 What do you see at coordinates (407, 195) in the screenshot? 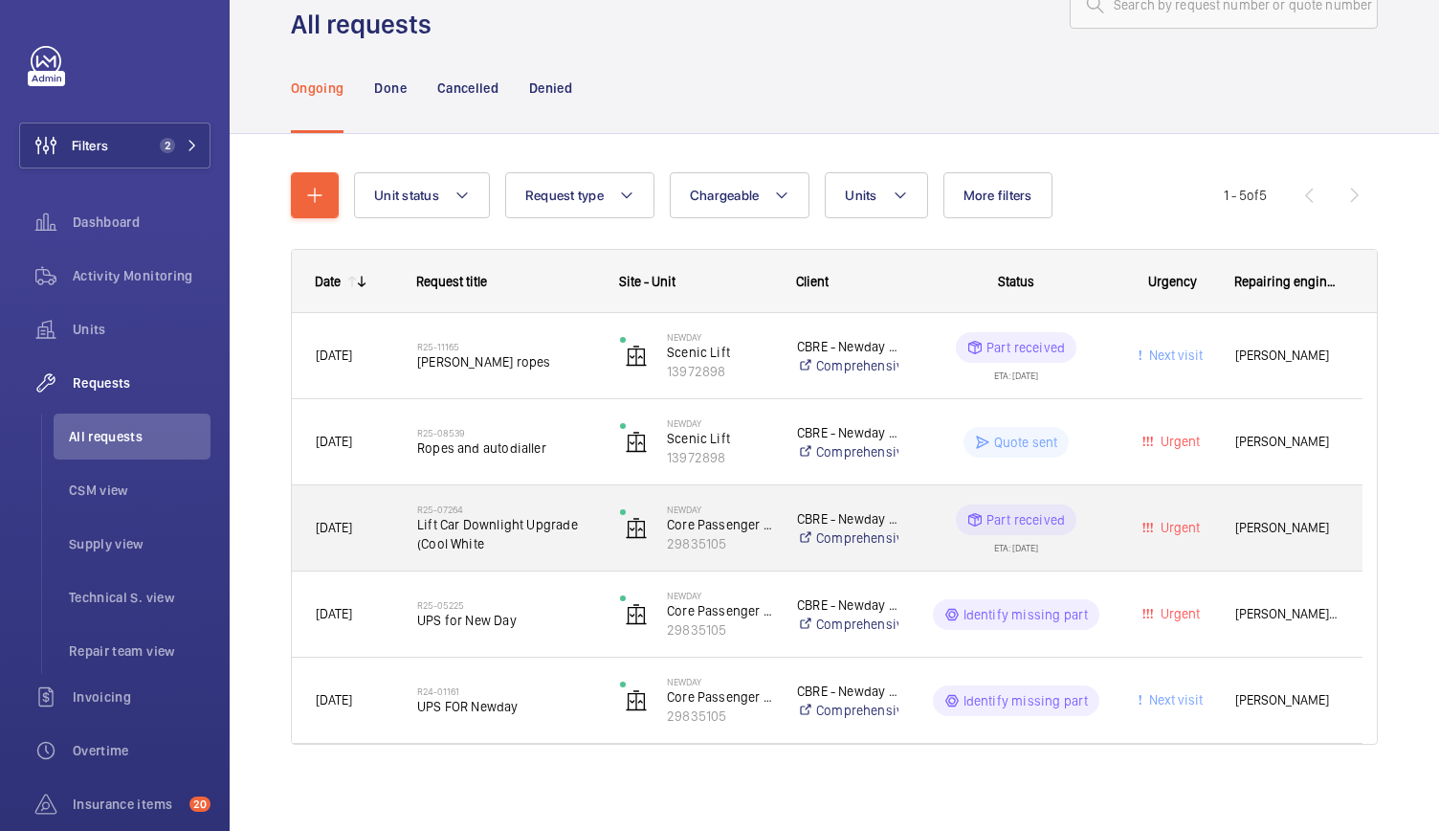
I see `span: Unit status` at bounding box center [407, 195].